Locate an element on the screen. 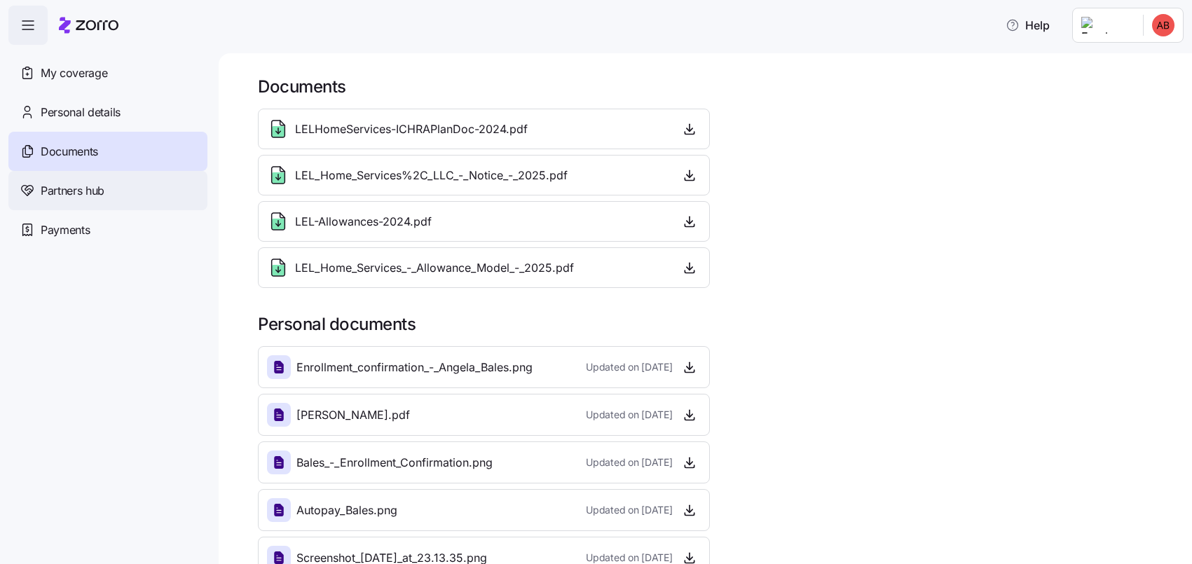  h1: Documents is located at coordinates (715, 86).